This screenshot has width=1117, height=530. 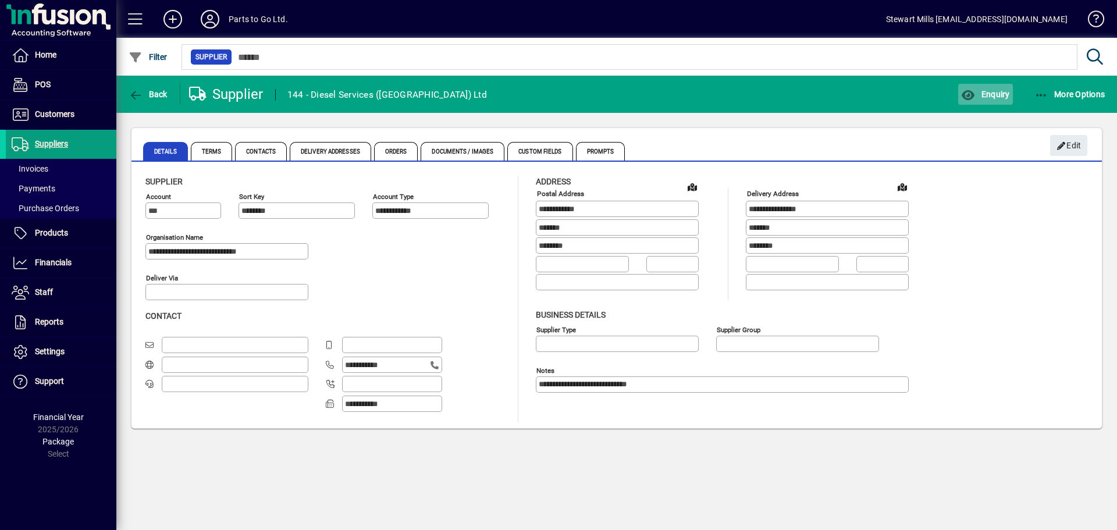 I want to click on button: Add, so click(x=173, y=19).